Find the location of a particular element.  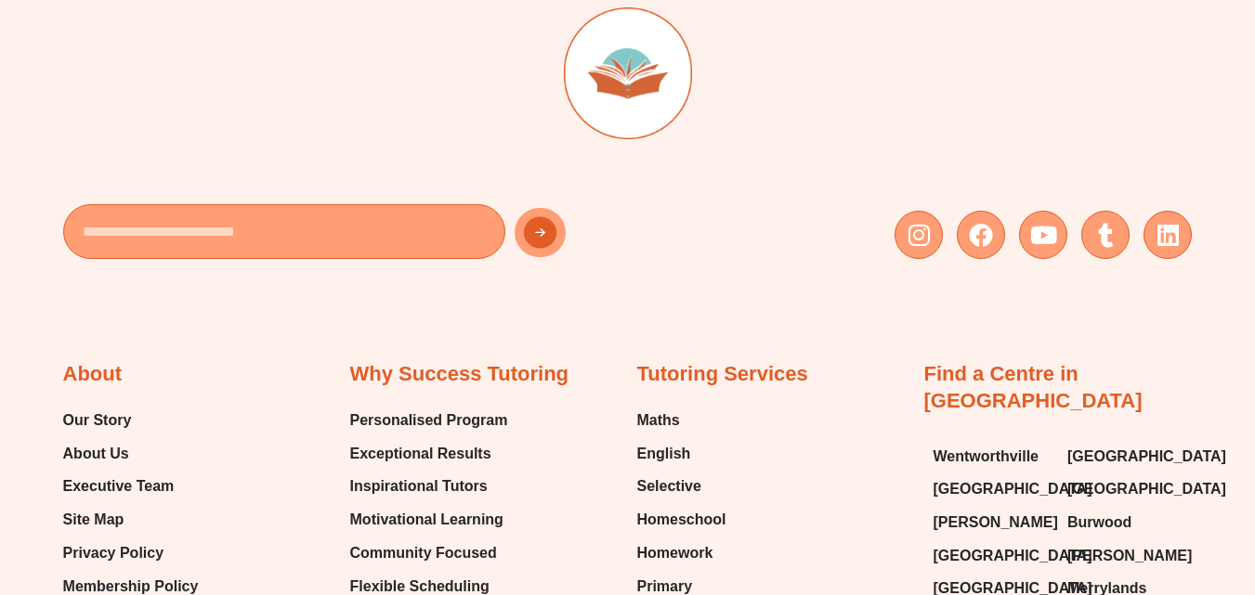

span: Privacy Policy is located at coordinates (113, 554).